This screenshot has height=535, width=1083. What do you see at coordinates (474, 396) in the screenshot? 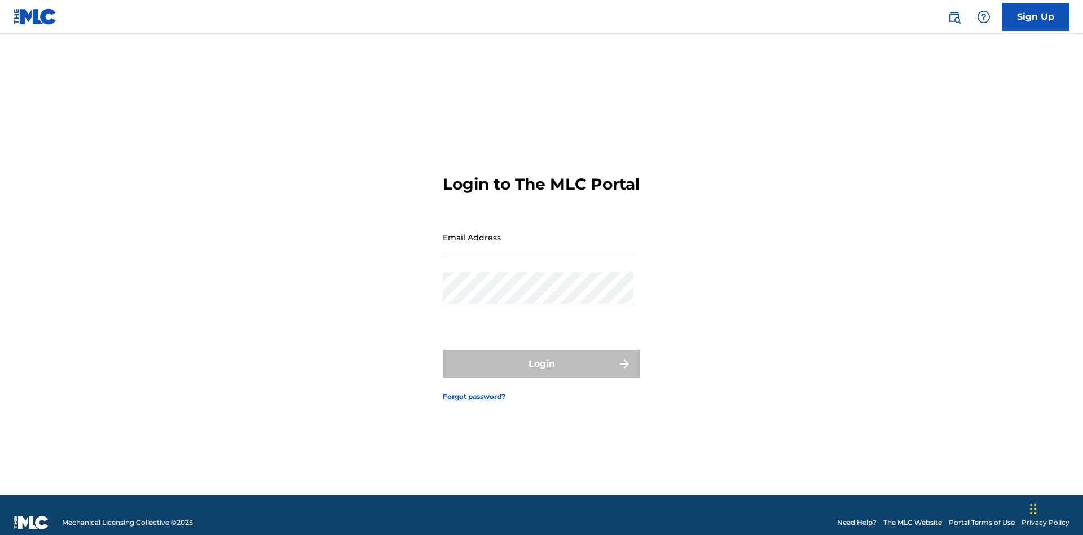
I see `a: Forgot password?` at bounding box center [474, 396].